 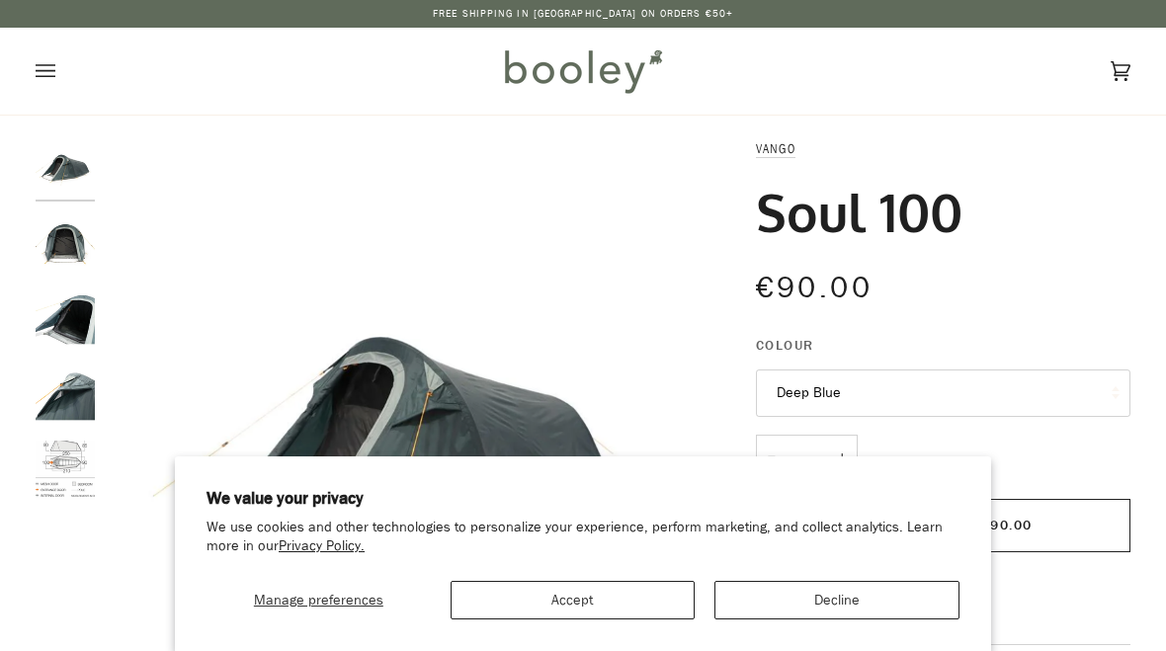 What do you see at coordinates (321, 546) in the screenshot?
I see `a: Privacy Policy.` at bounding box center [321, 546].